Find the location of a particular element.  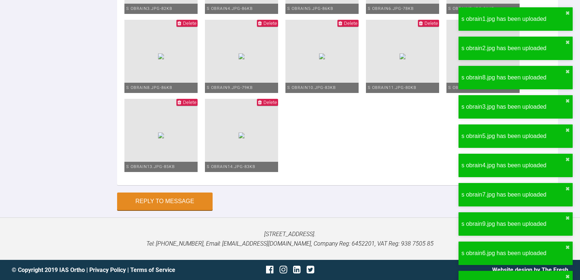

span: s obrain4.jpg - 86KB is located at coordinates (230, 8).